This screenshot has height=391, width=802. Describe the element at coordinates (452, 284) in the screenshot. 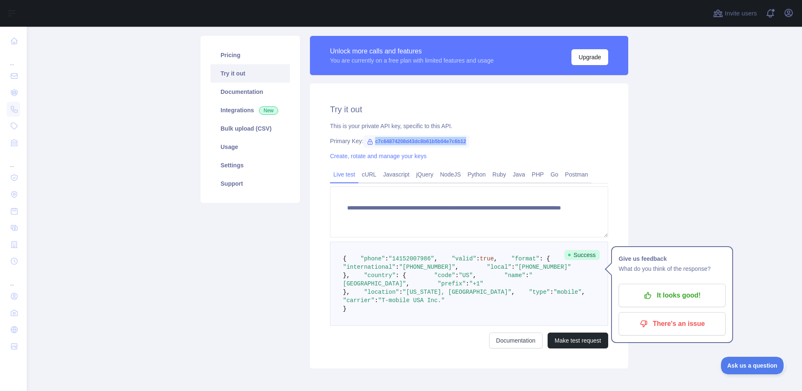

I see `span: "prefix"` at that location.